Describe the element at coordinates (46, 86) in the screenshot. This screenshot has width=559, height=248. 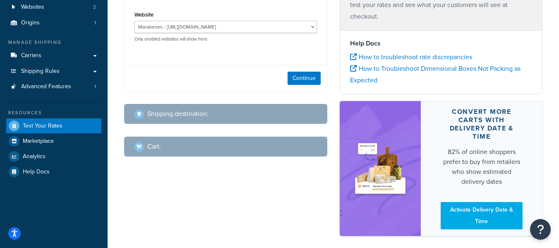
I see `span: Advanced Features` at that location.